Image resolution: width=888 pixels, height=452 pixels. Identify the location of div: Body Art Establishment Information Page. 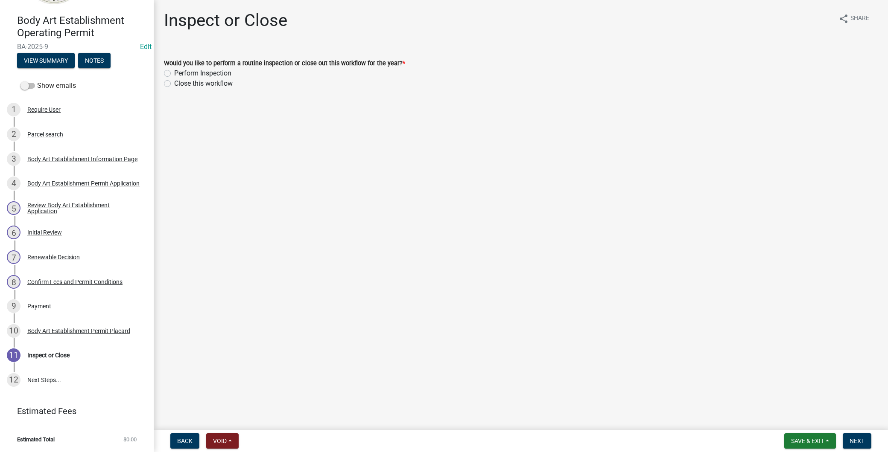
(82, 159).